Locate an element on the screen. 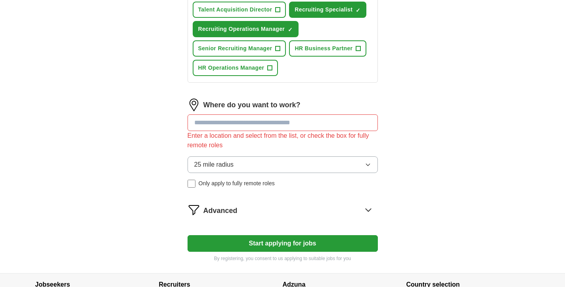 The height and width of the screenshot is (287, 565). span: Advanced is located at coordinates (220, 211).